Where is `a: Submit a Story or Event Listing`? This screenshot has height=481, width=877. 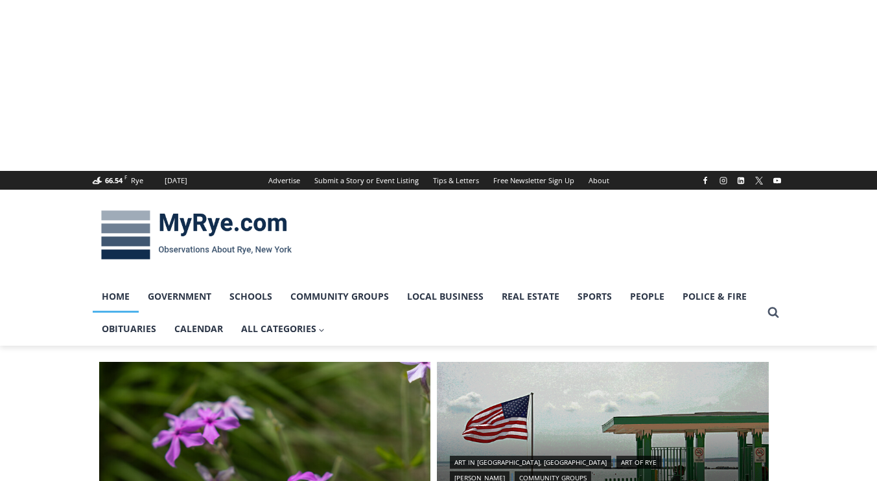 a: Submit a Story or Event Listing is located at coordinates (366, 180).